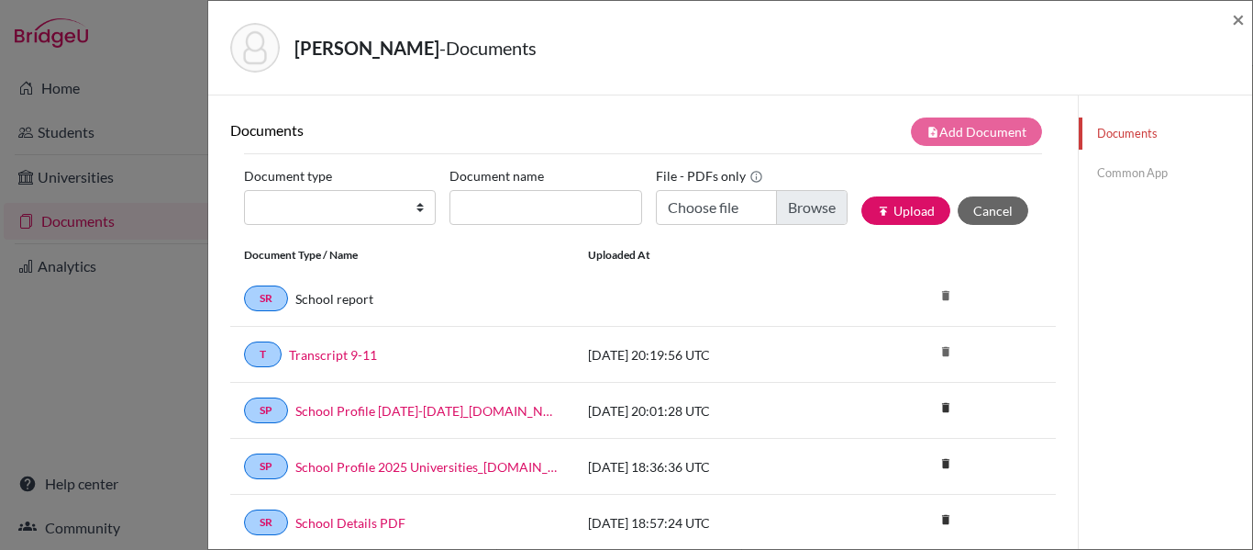  Describe the element at coordinates (496, 175) in the screenshot. I see `label: Document name` at that location.